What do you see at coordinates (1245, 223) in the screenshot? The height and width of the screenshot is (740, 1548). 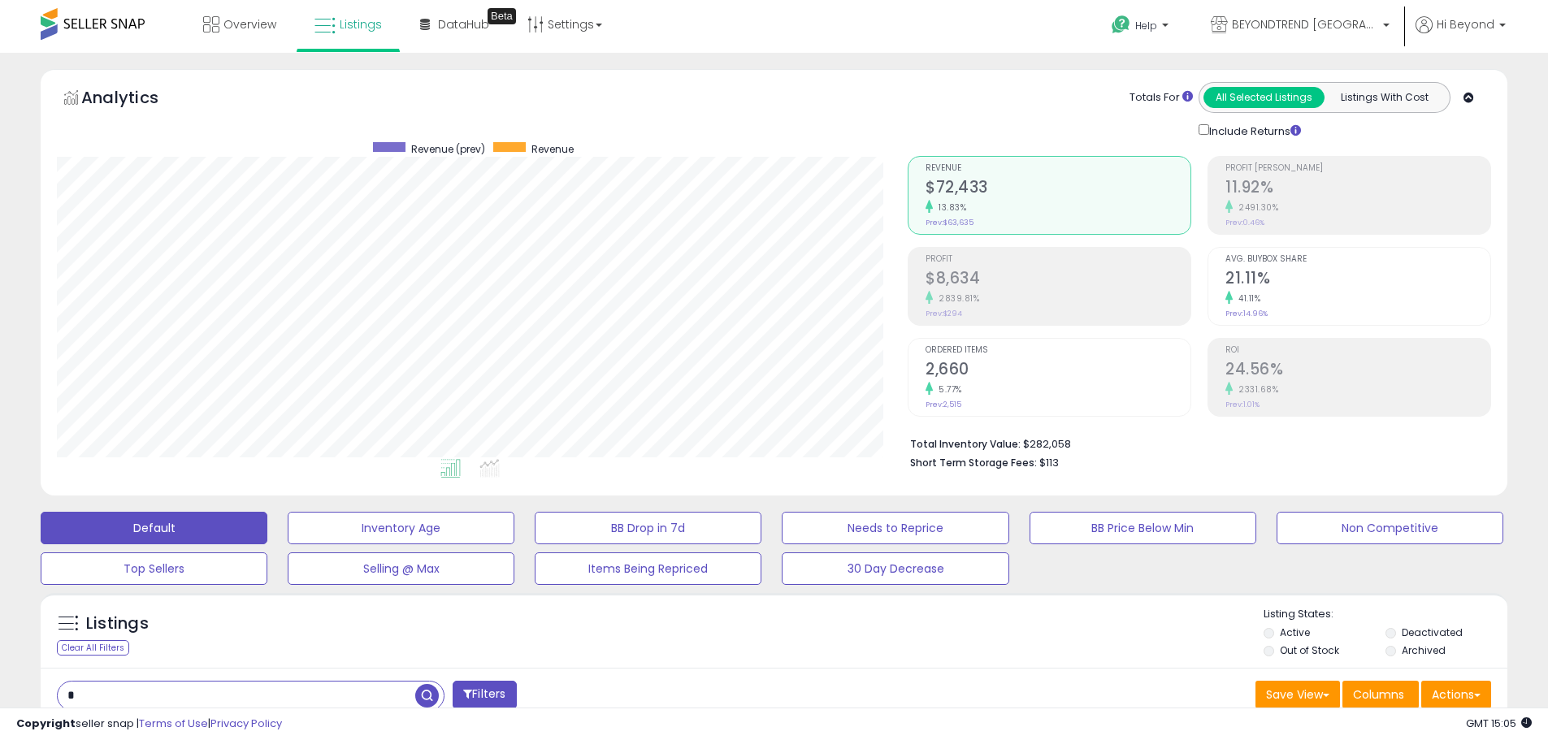 I see `small: Prev: 0.46%` at bounding box center [1245, 223].